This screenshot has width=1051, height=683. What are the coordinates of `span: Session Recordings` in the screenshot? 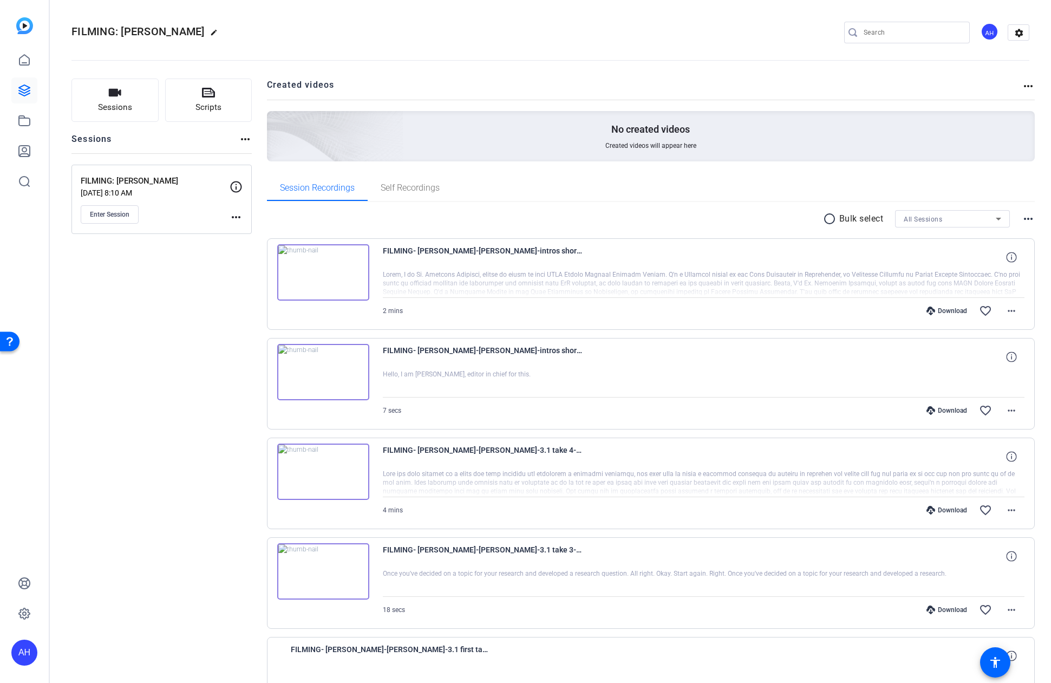 It's located at (317, 188).